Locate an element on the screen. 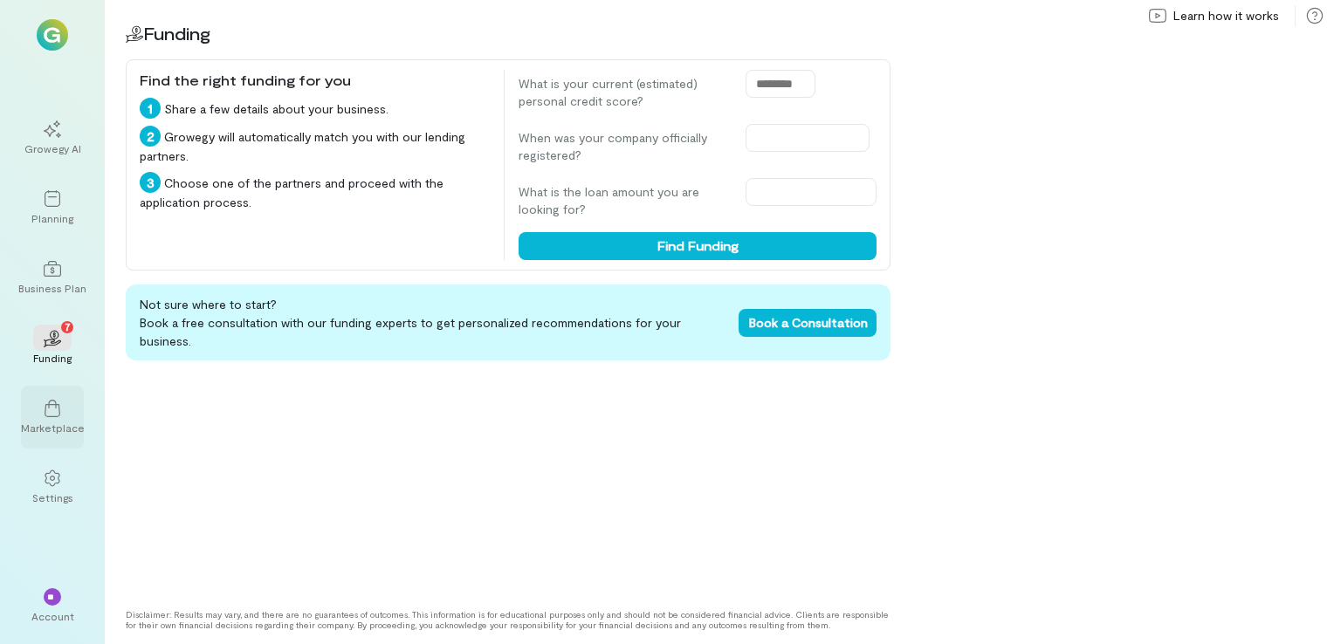 This screenshot has height=644, width=1334. div: Choose one of the partners and proceed with the application process. is located at coordinates (314, 191).